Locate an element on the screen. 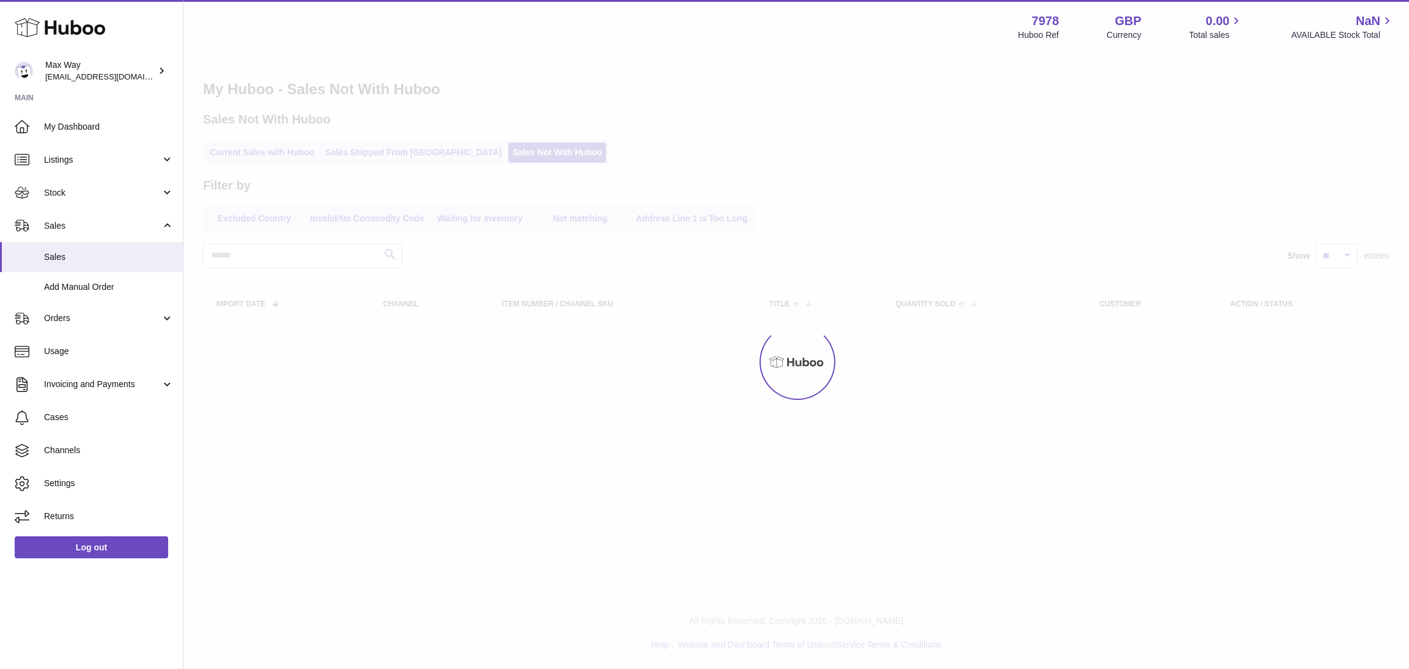  span: Channels is located at coordinates (109, 450).